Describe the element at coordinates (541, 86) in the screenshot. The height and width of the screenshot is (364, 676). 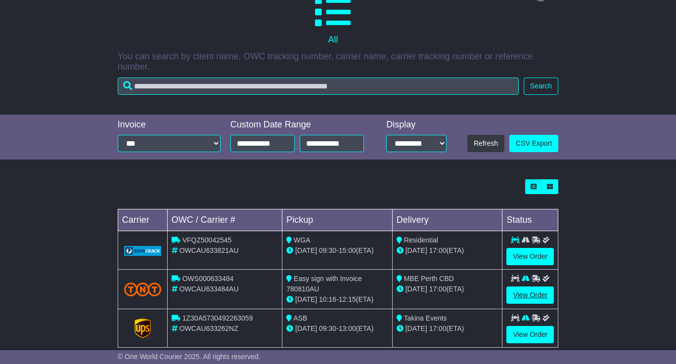
I see `button: Search` at that location.